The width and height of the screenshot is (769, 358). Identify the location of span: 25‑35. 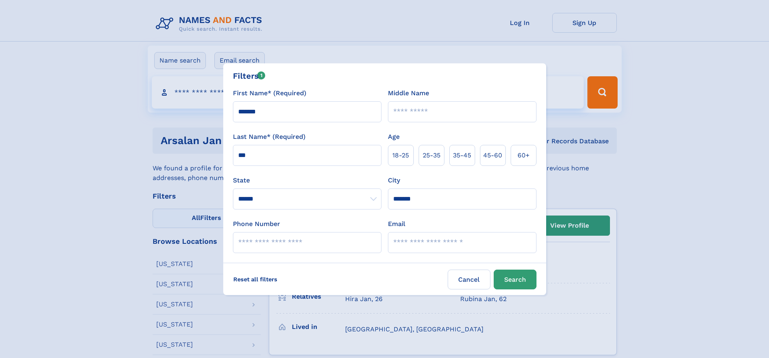
(431, 155).